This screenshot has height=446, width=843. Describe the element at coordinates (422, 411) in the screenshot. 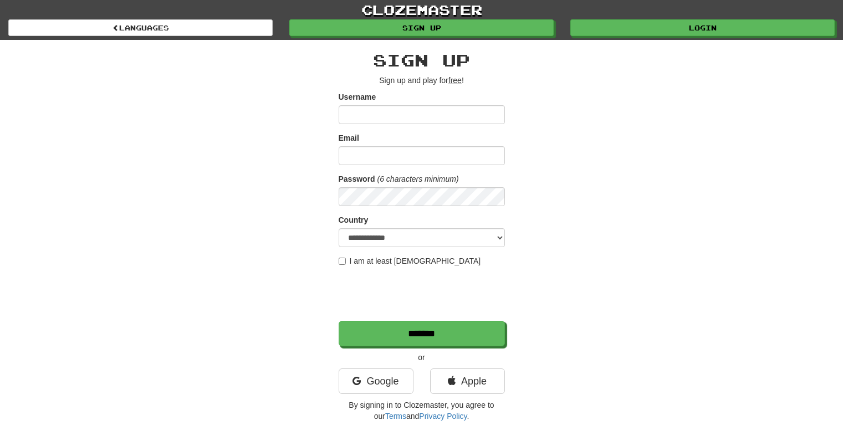

I see `p: By signing in to Clozemaster, you agree to our and .` at that location.